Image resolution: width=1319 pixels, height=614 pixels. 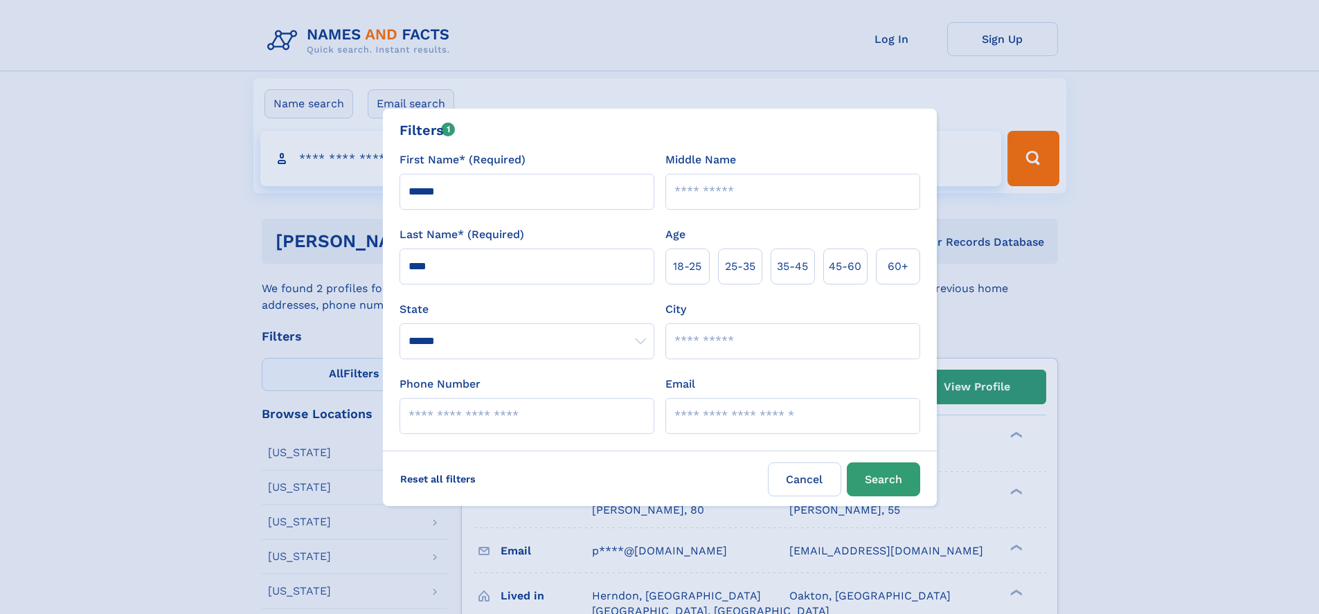 I want to click on label: Cancel, so click(x=804, y=479).